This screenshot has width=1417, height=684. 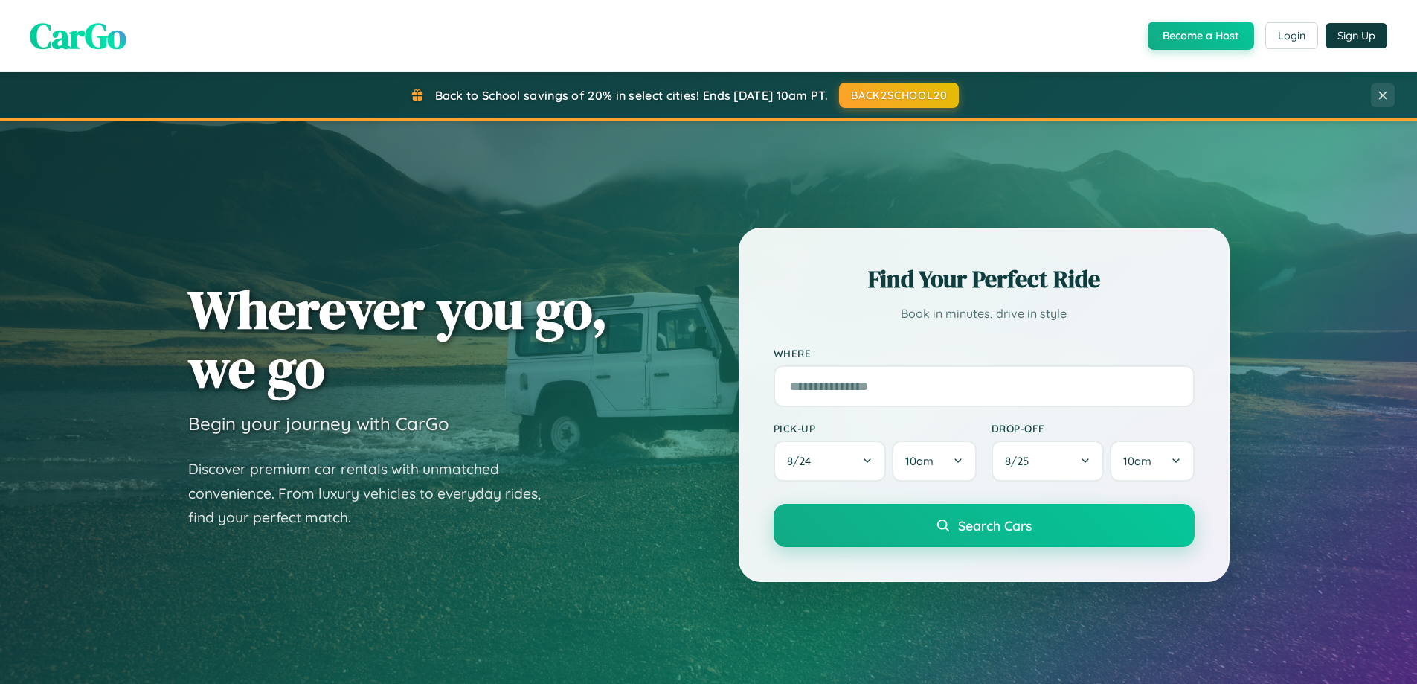 I want to click on span: 8 / 24, so click(x=803, y=460).